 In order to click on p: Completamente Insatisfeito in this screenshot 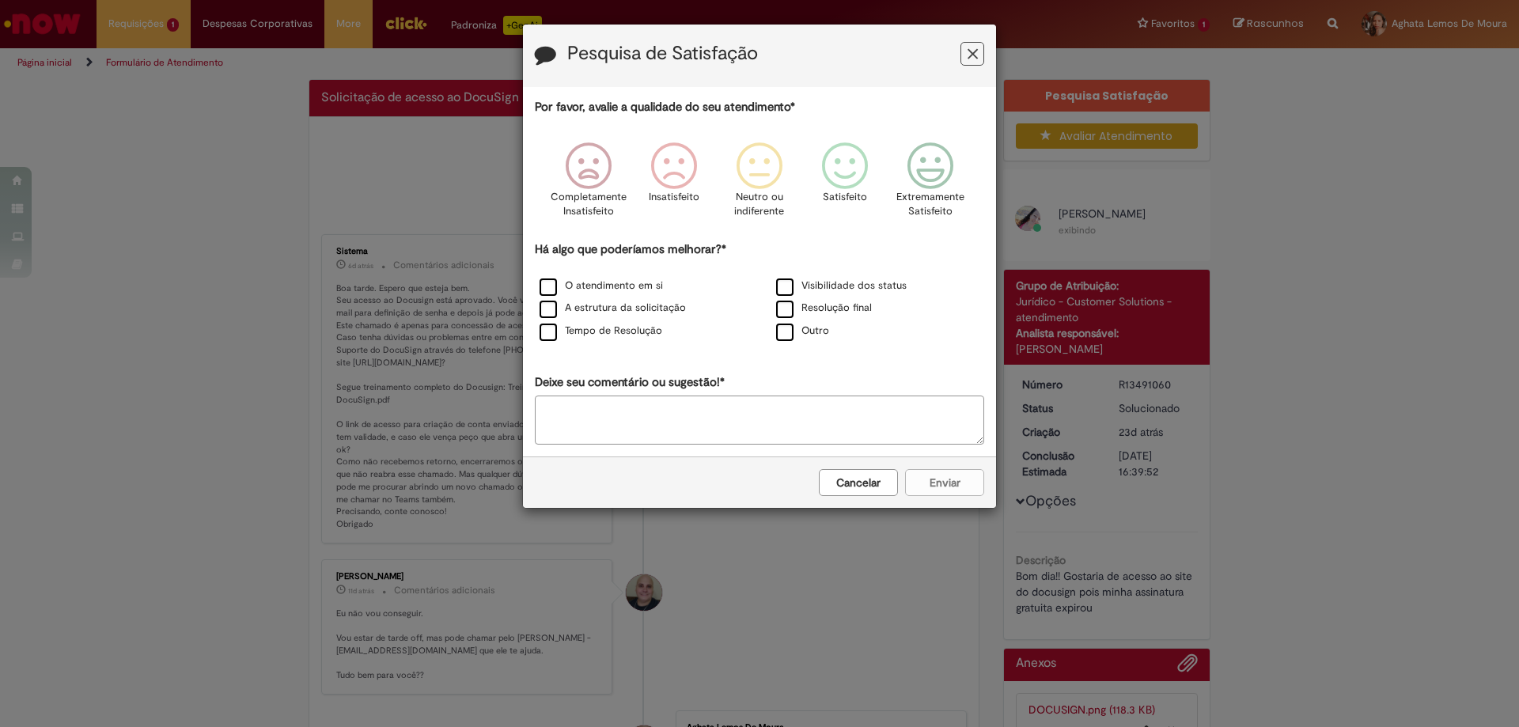, I will do `click(589, 204)`.